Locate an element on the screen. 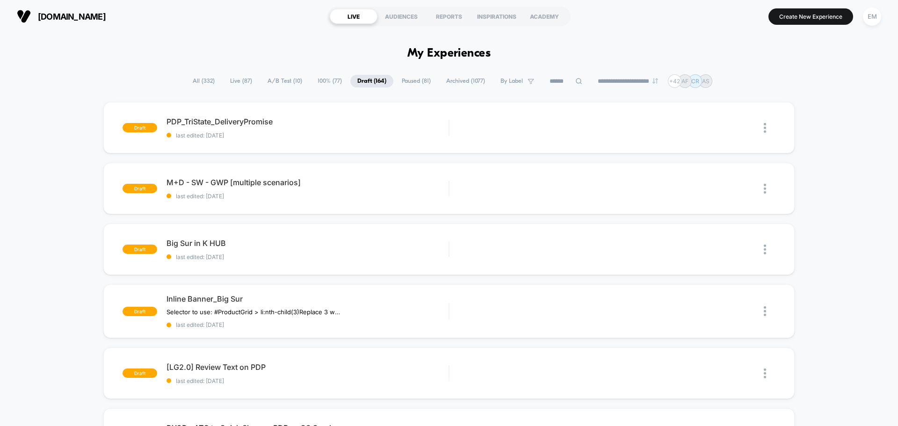 The width and height of the screenshot is (898, 426). button: EM is located at coordinates (872, 16).